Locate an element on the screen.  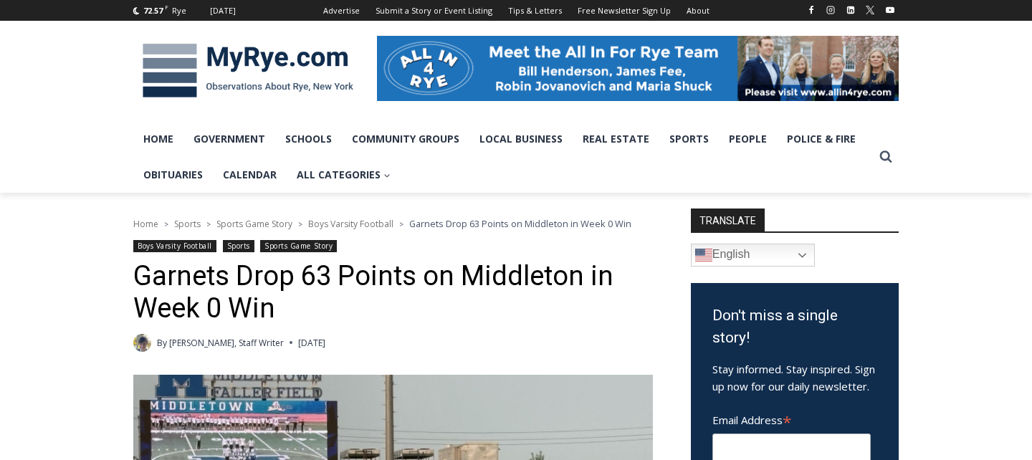
a: Community Groups is located at coordinates (406, 139).